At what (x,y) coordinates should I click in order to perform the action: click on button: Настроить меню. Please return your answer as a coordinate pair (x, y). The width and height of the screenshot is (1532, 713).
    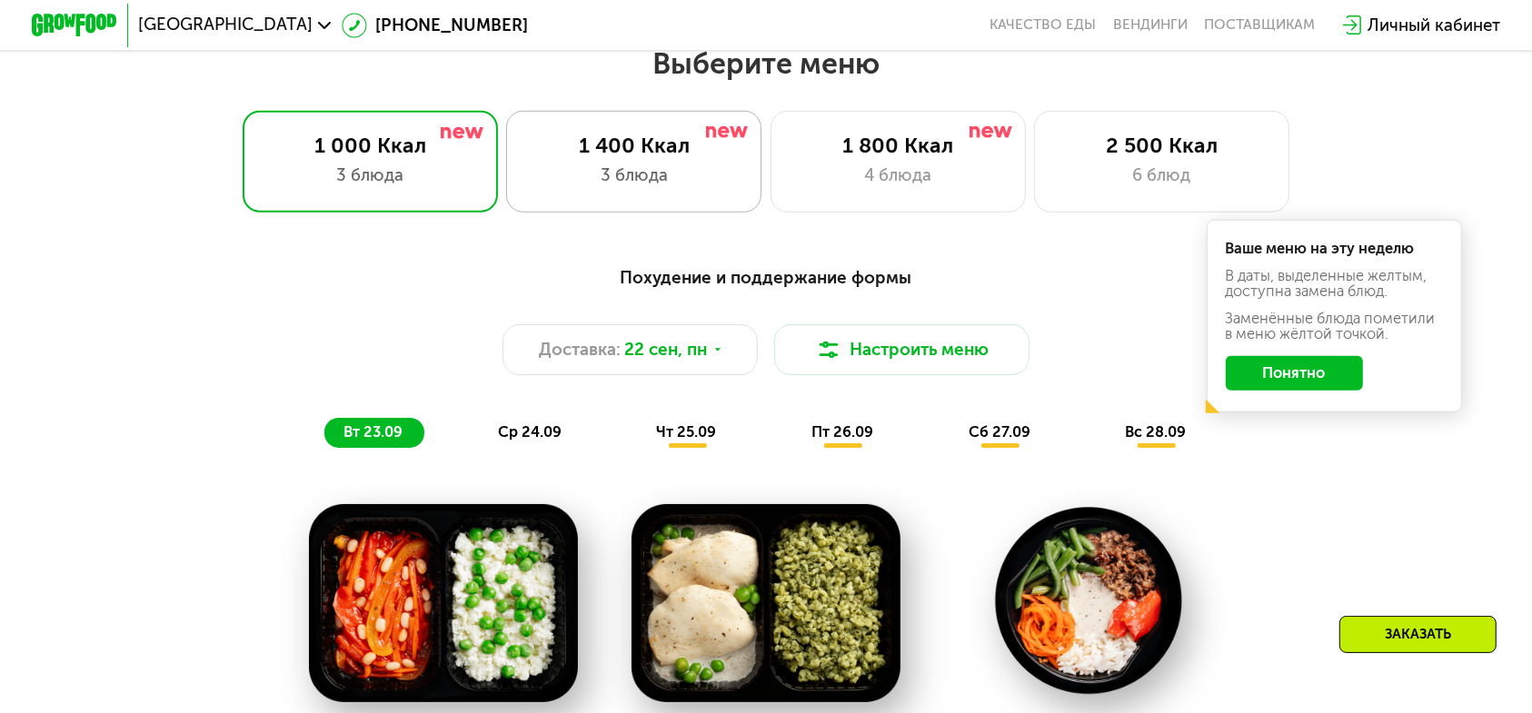
    Looking at the image, I should click on (901, 350).